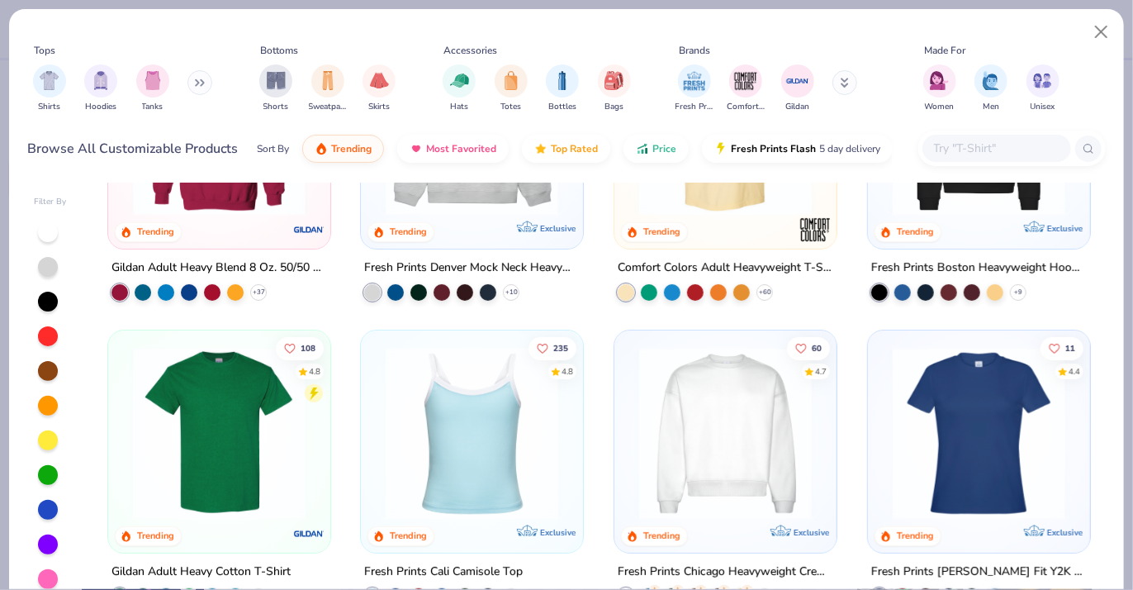 Image resolution: width=1133 pixels, height=590 pixels. What do you see at coordinates (563, 88) in the screenshot?
I see `div: filter for Bottles` at bounding box center [563, 88].